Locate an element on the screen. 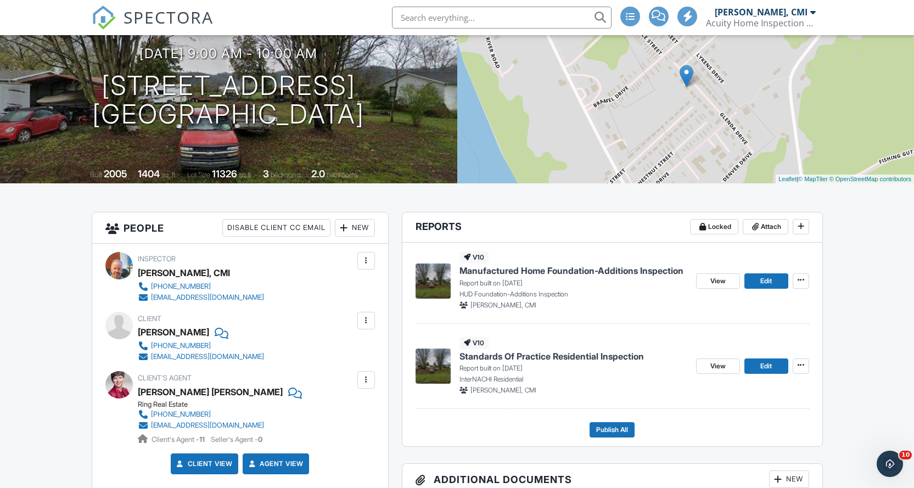 The image size is (914, 488). div: 2.0 is located at coordinates (318, 173).